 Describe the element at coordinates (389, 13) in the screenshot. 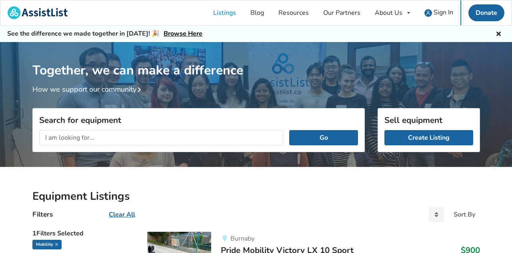

I see `div: About Us` at that location.